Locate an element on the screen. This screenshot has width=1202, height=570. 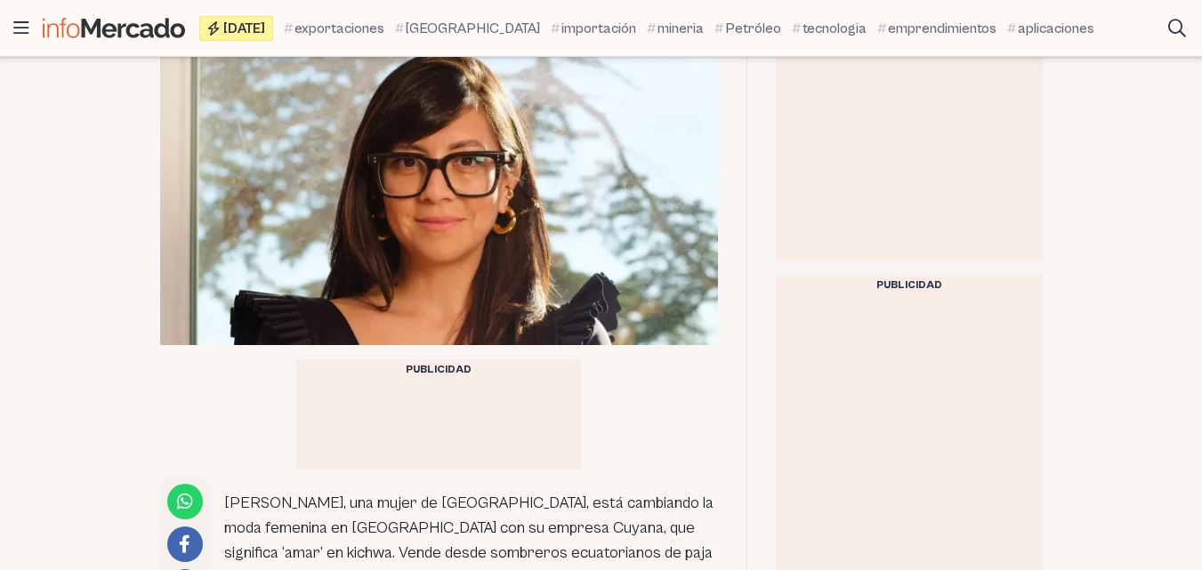
span: importación is located at coordinates (599, 28).